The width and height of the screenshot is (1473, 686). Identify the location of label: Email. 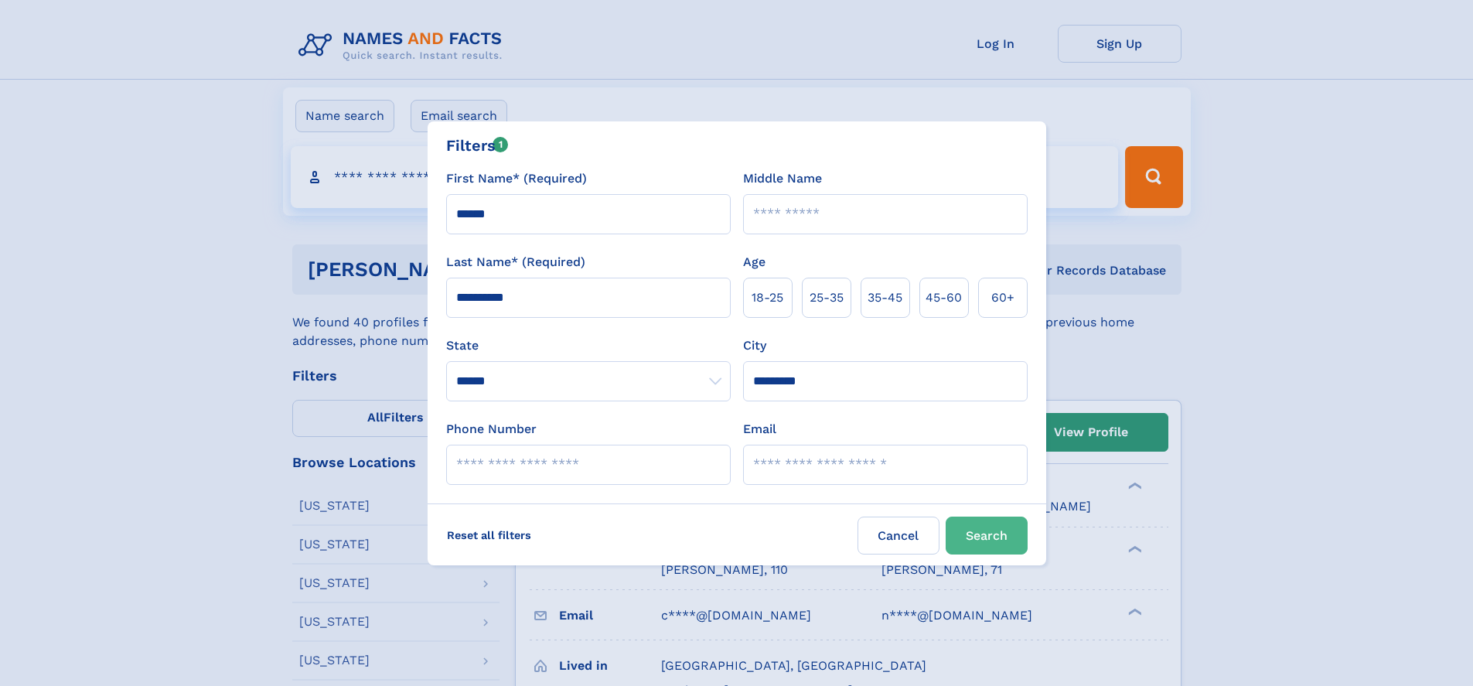
(759, 429).